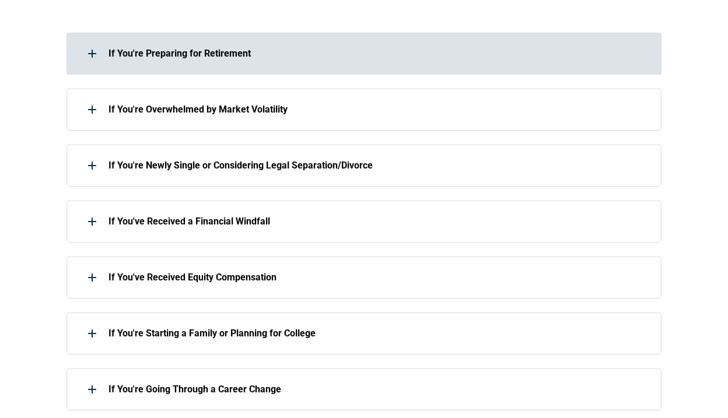  What do you see at coordinates (377, 109) in the screenshot?
I see `p: If You're Overwhelmed by Market Volatility` at bounding box center [377, 109].